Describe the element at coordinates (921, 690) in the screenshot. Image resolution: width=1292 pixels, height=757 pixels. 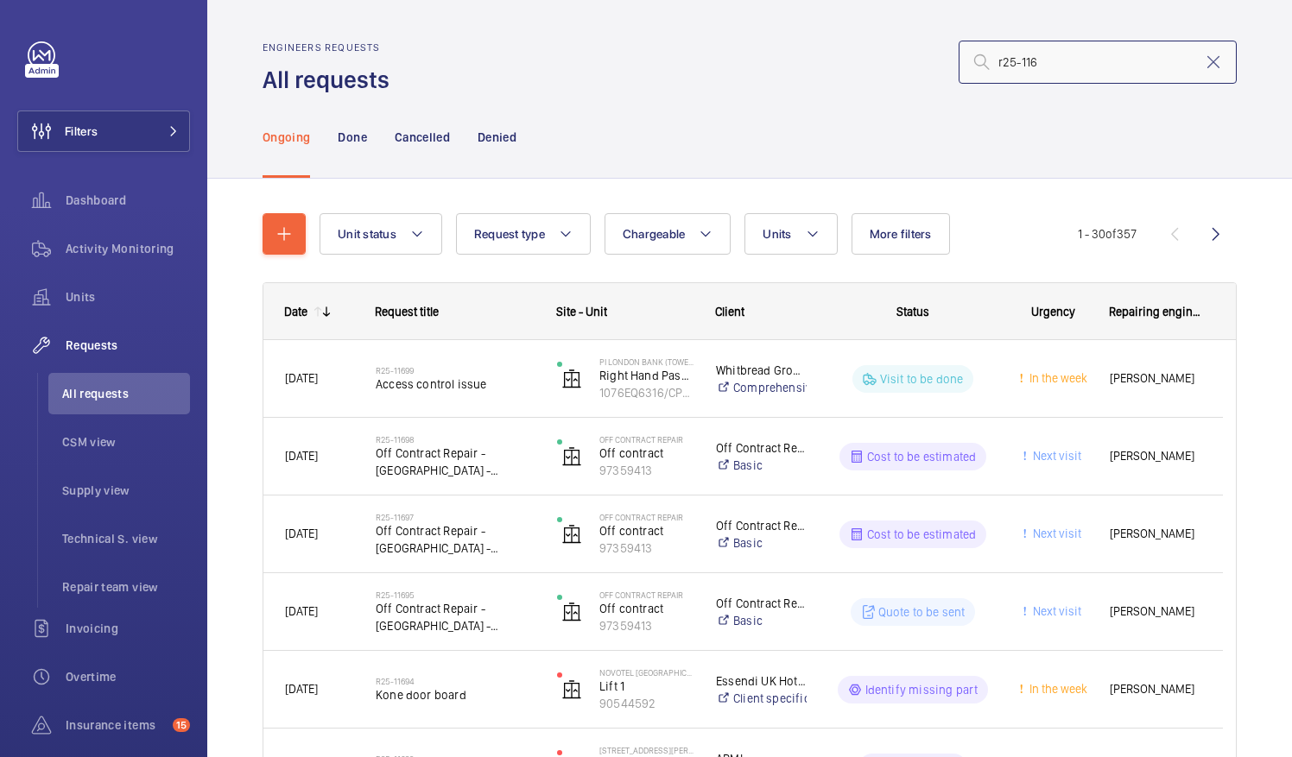
I see `p: Identify missing part` at that location.